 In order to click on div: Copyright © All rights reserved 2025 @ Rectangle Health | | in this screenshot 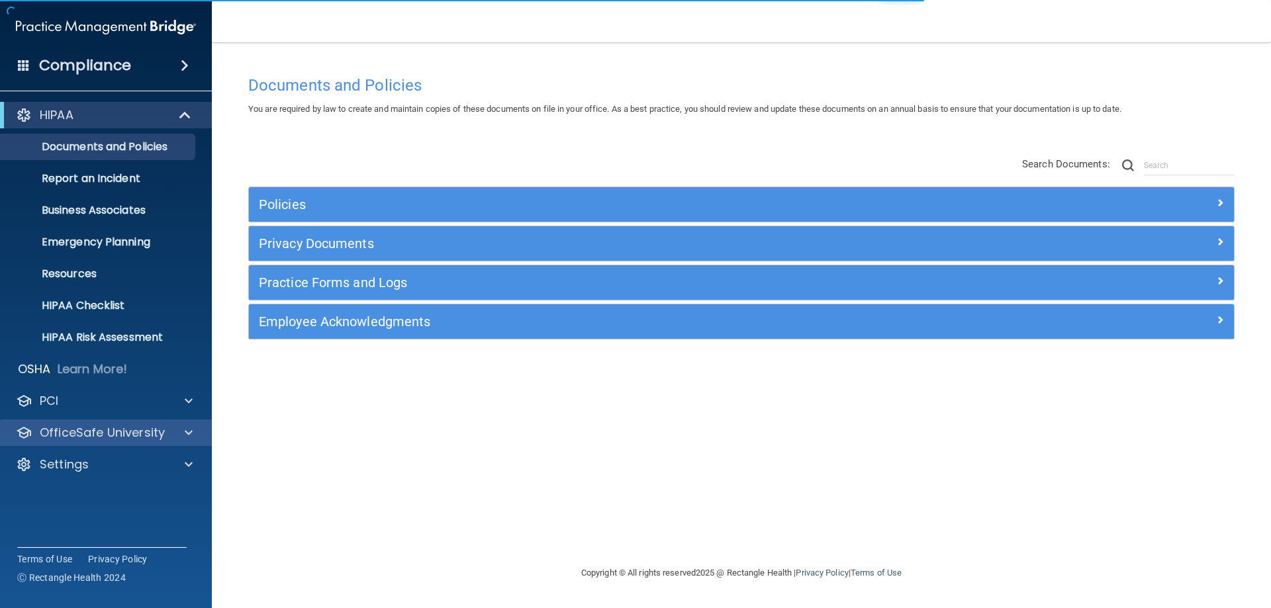, I will do `click(741, 573)`.